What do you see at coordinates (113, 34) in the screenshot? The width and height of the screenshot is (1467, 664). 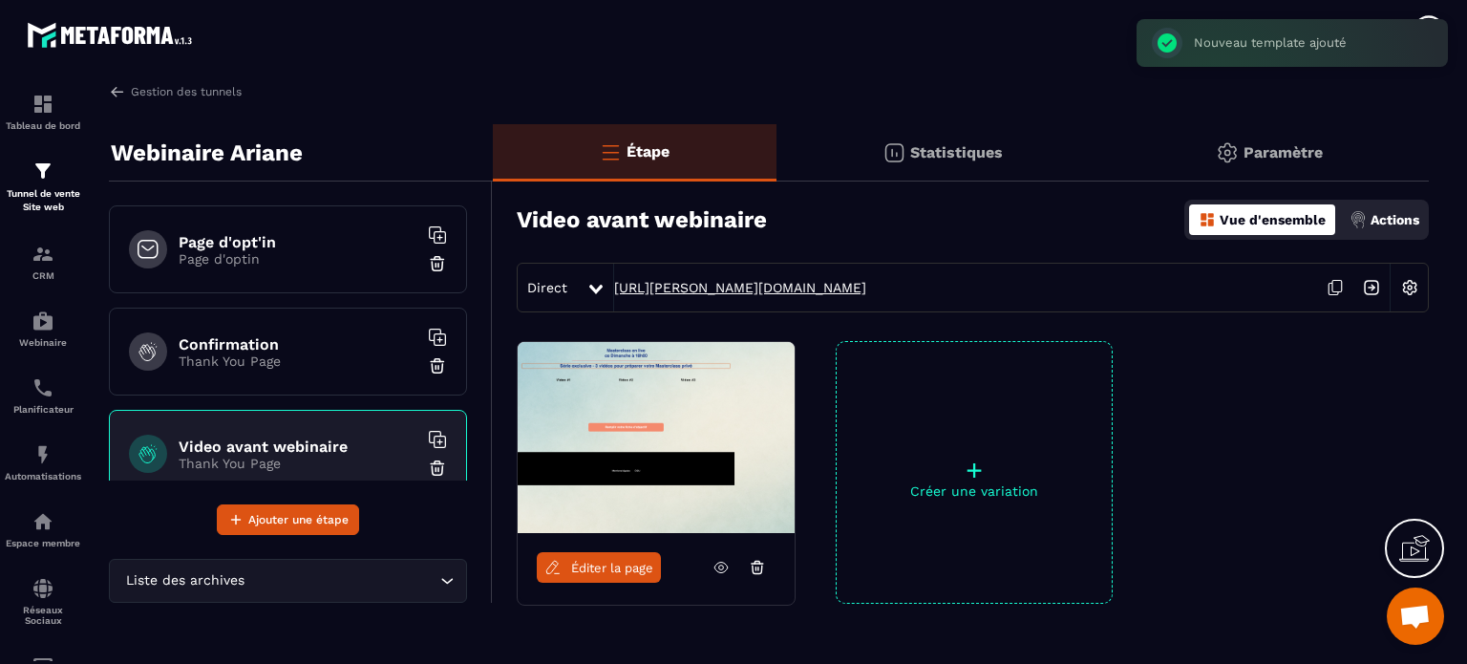 I see `img: logo` at bounding box center [113, 34].